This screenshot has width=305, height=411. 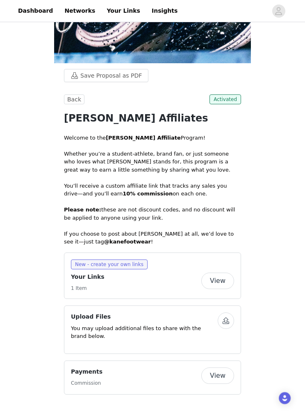 I want to click on button: Back, so click(x=74, y=99).